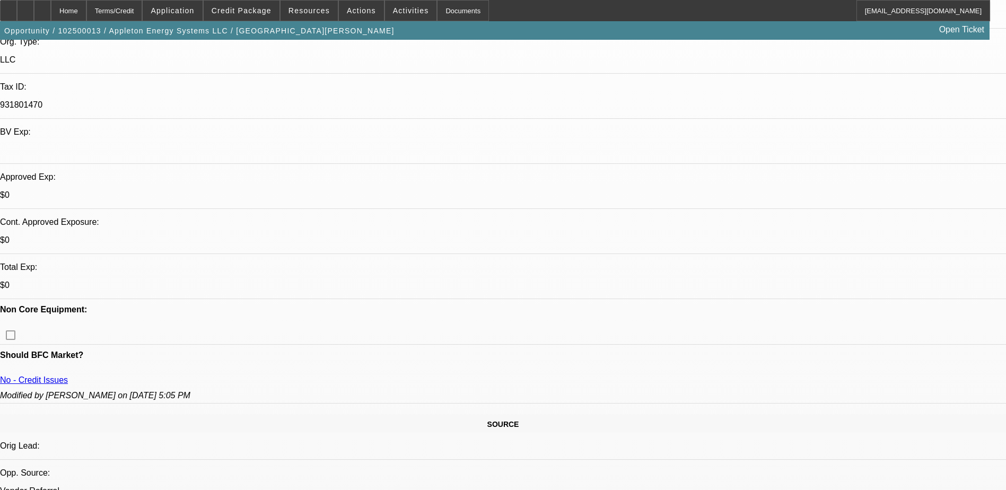 This screenshot has width=1006, height=490. Describe the element at coordinates (503, 424) in the screenshot. I see `span: SOURCE` at that location.